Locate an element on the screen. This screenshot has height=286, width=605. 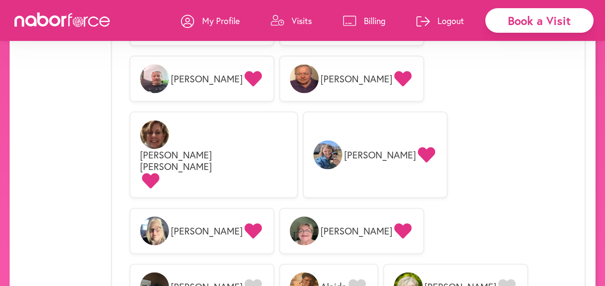
div: Book a Visit is located at coordinates (539, 20).